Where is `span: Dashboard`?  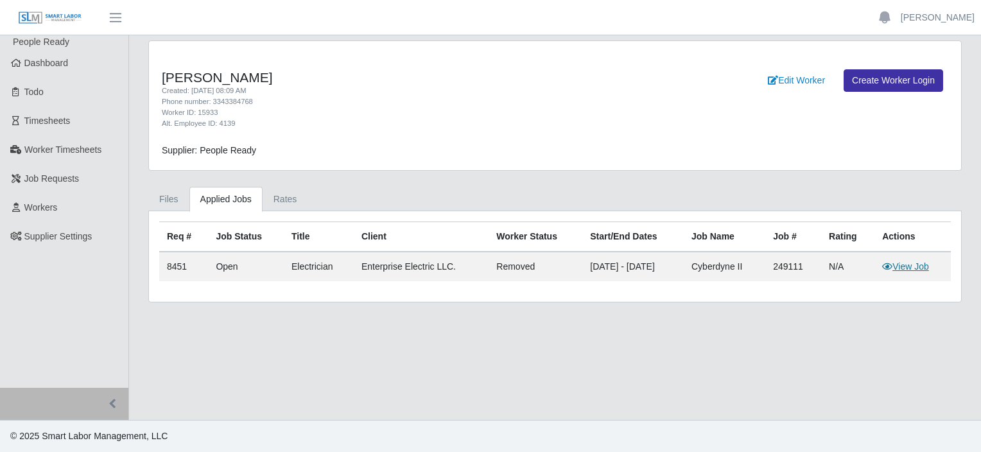
span: Dashboard is located at coordinates (46, 63).